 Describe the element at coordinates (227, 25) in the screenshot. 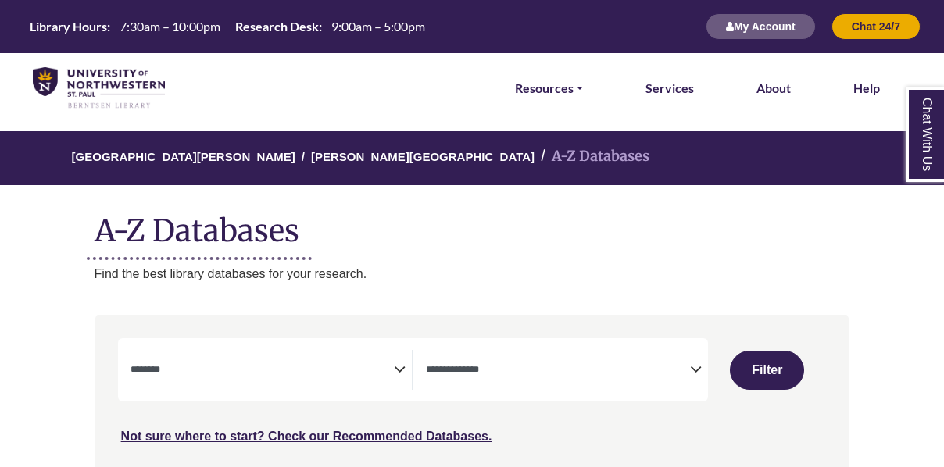

I see `table: Hours Today` at that location.